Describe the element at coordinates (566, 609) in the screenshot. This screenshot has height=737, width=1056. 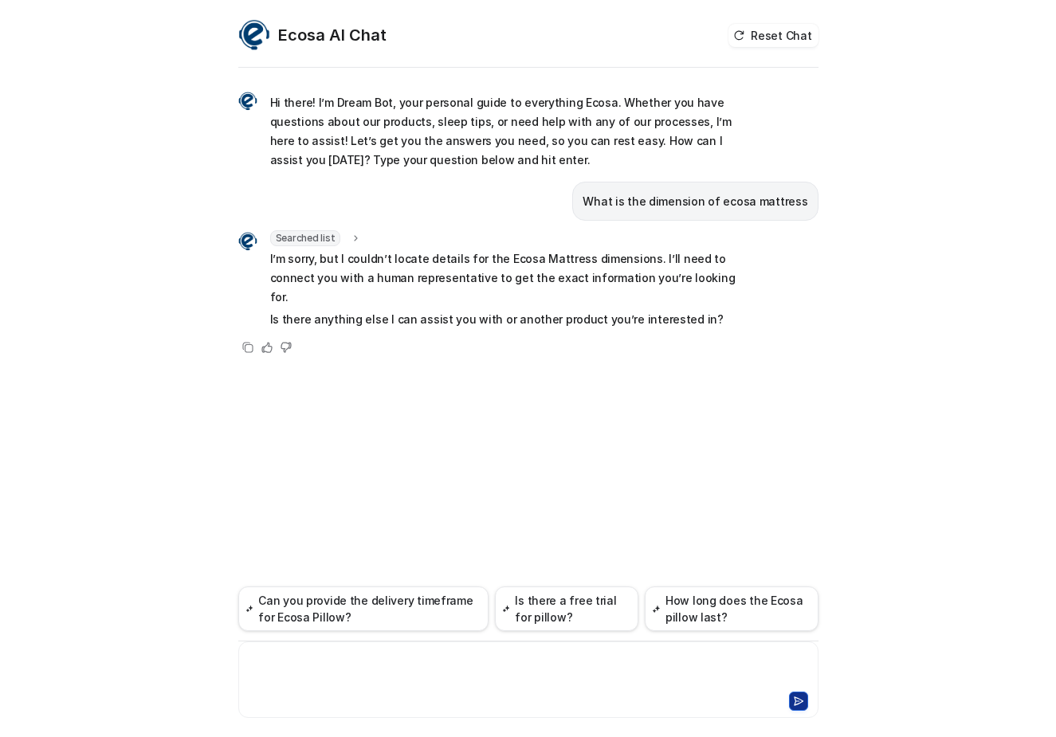
I see `button: Is there a free trial for pillow?` at that location.